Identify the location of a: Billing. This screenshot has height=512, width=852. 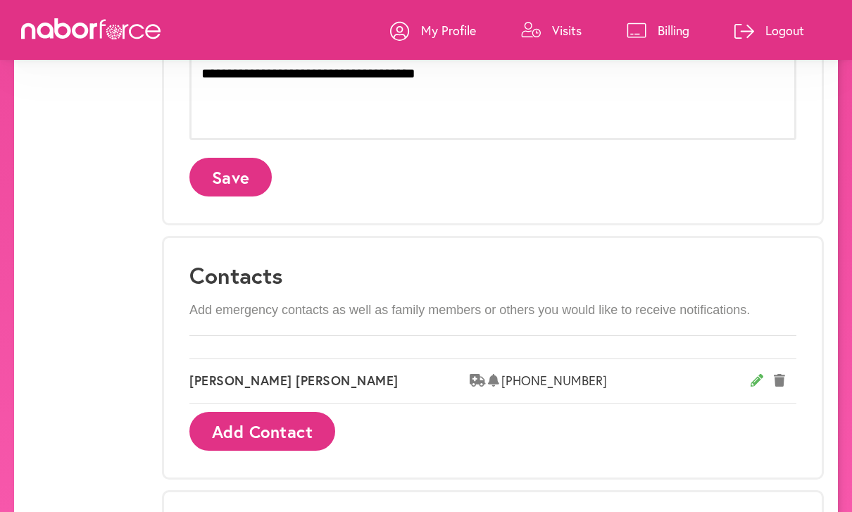
(658, 30).